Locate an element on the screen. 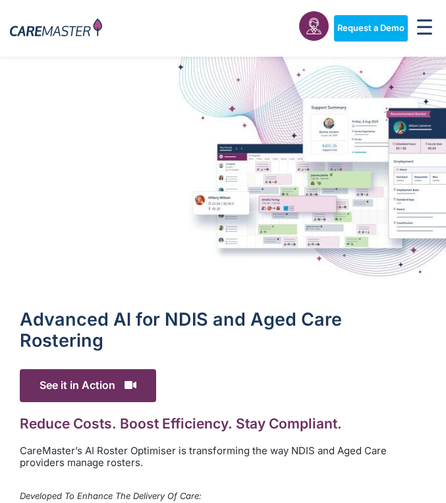 This screenshot has height=503, width=446. div: Menu Toggle is located at coordinates (425, 28).